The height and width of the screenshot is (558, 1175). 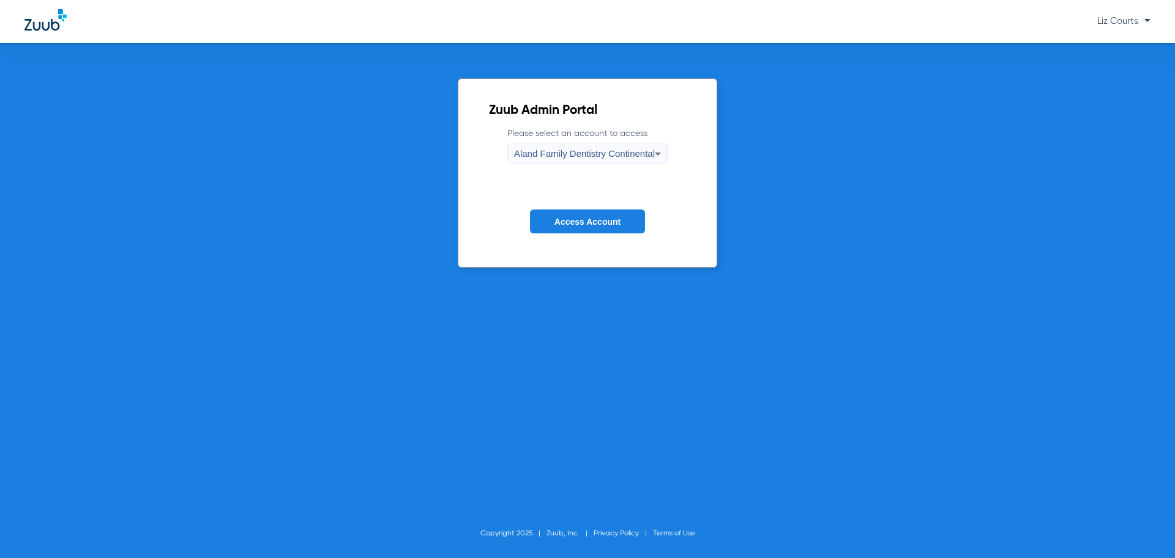 What do you see at coordinates (1124, 21) in the screenshot?
I see `span: Liz Courts` at bounding box center [1124, 21].